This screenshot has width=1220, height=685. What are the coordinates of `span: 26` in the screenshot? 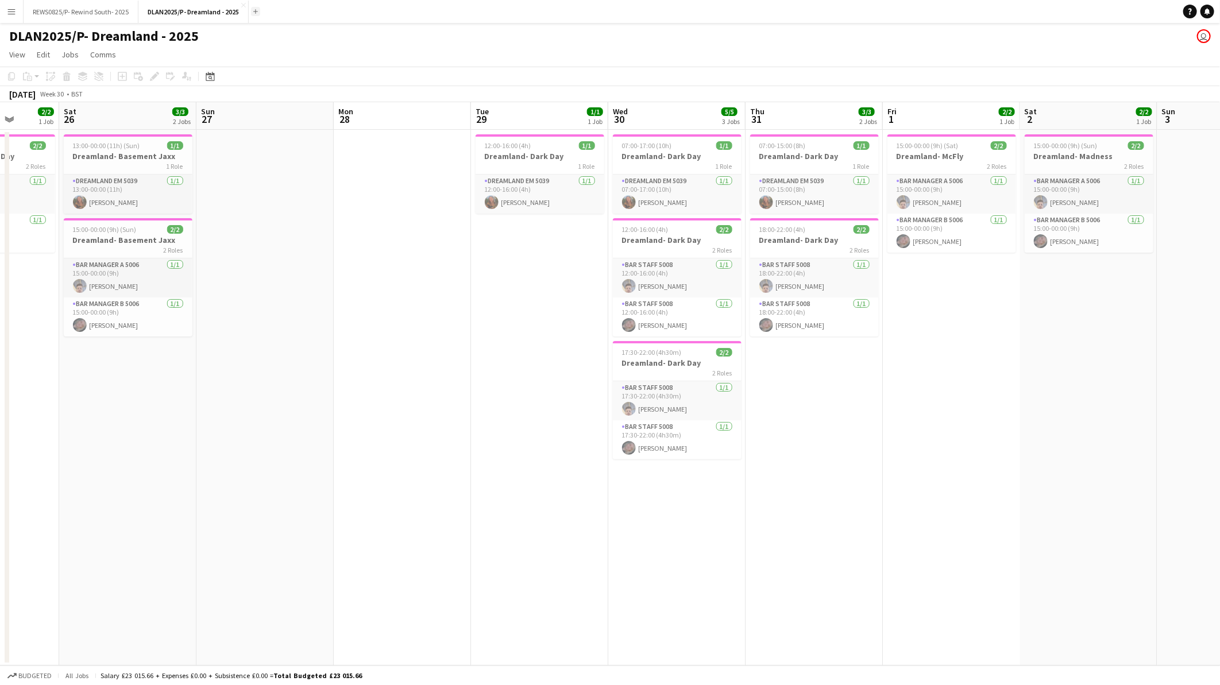 It's located at (69, 119).